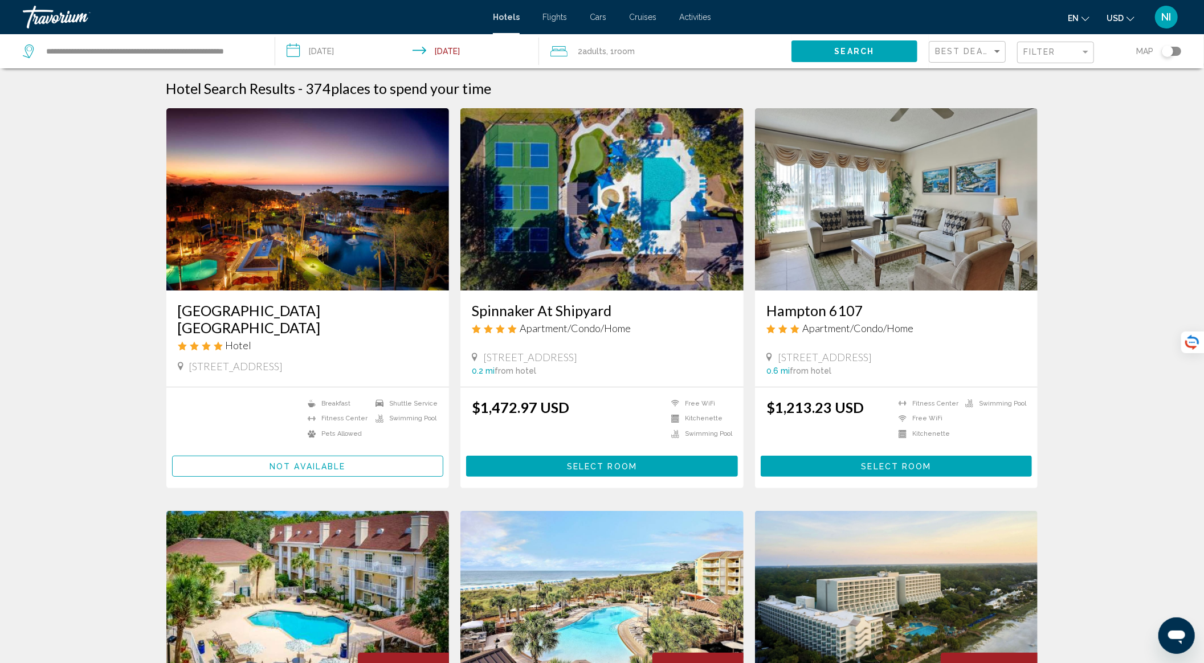 The width and height of the screenshot is (1204, 663). Describe the element at coordinates (1079, 18) in the screenshot. I see `button: Change language` at that location.